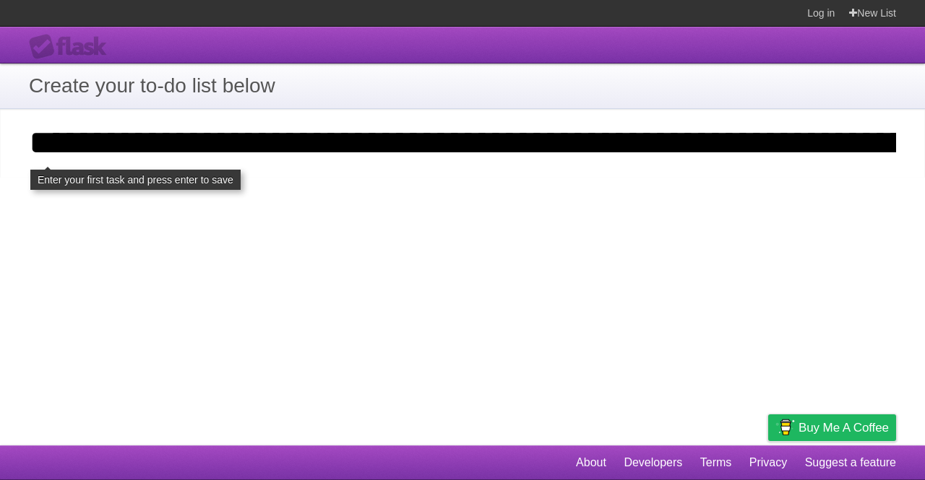  Describe the element at coordinates (462, 86) in the screenshot. I see `h1: Create your to-do list below` at that location.